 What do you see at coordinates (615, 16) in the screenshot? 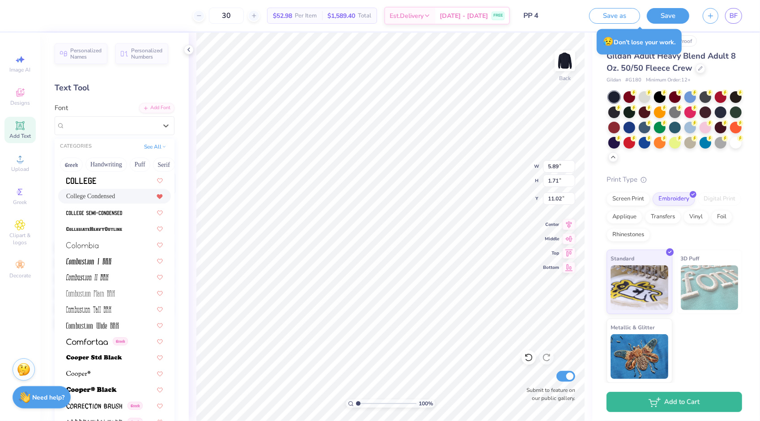
I see `button: Save as` at bounding box center [615, 16].